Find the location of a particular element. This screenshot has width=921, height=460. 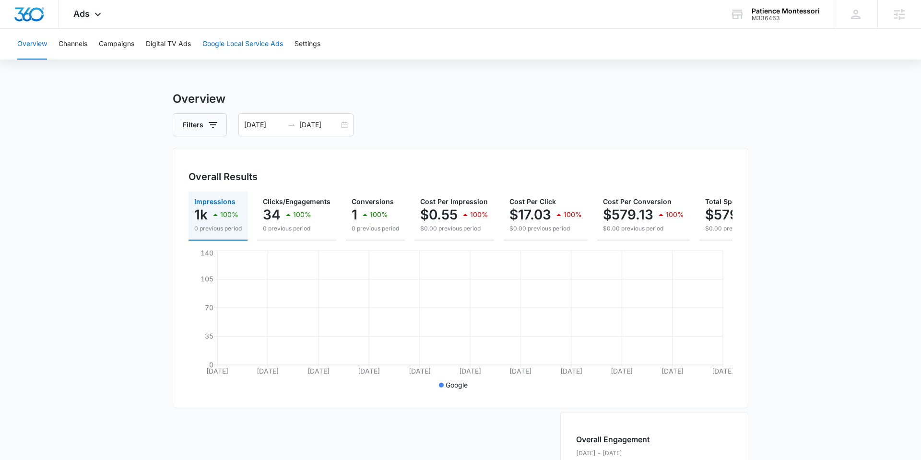

input: Start date is located at coordinates (264, 125).